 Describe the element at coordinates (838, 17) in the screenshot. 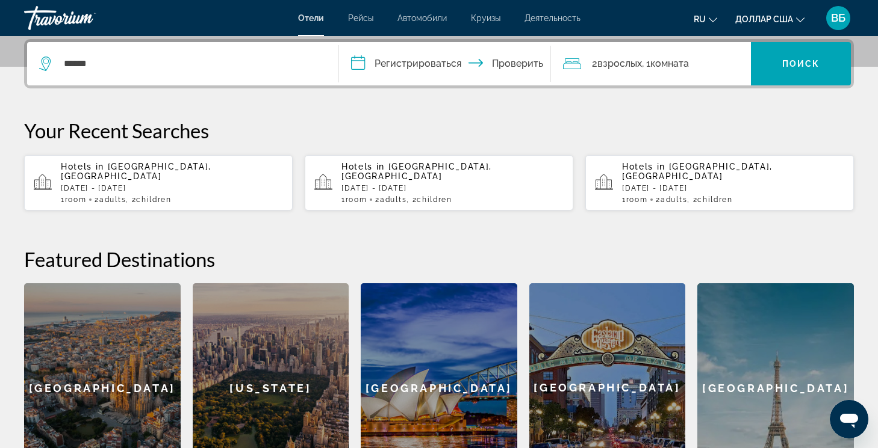

I see `font: ВБ` at that location.